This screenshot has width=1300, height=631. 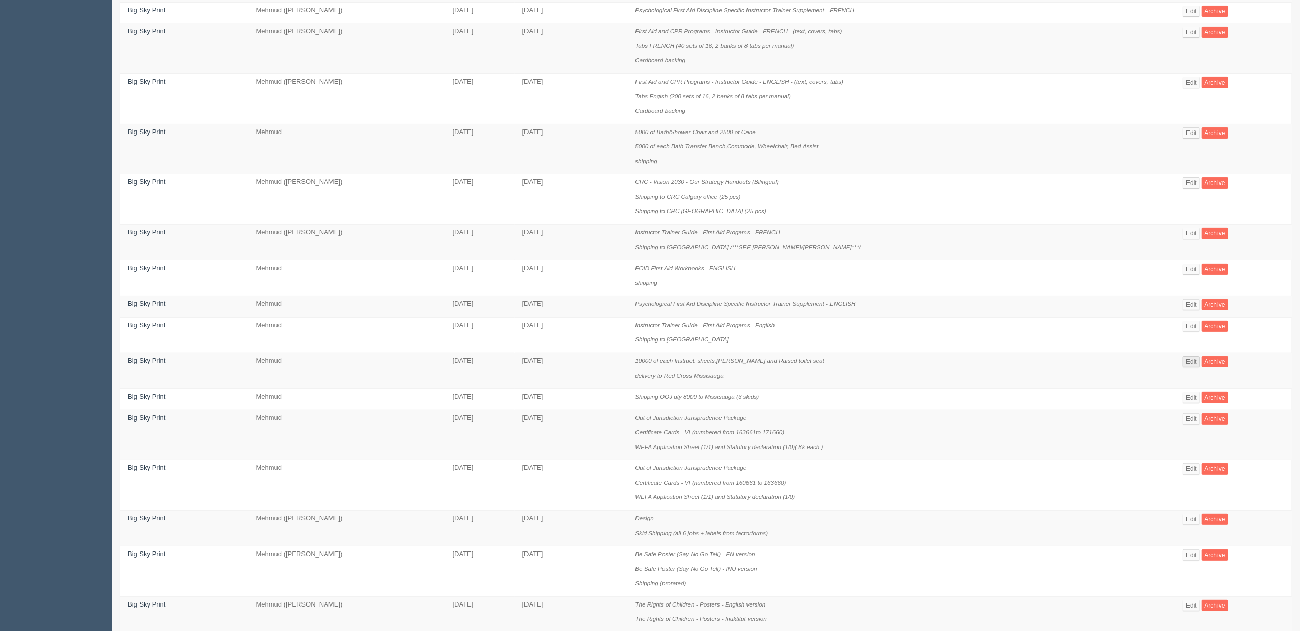 What do you see at coordinates (700, 604) in the screenshot?
I see `i: The Rights of Children - Posters - English version` at bounding box center [700, 604].